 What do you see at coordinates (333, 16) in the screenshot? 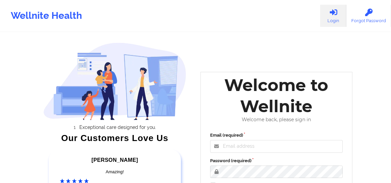
I see `a: Login` at bounding box center [333, 16].